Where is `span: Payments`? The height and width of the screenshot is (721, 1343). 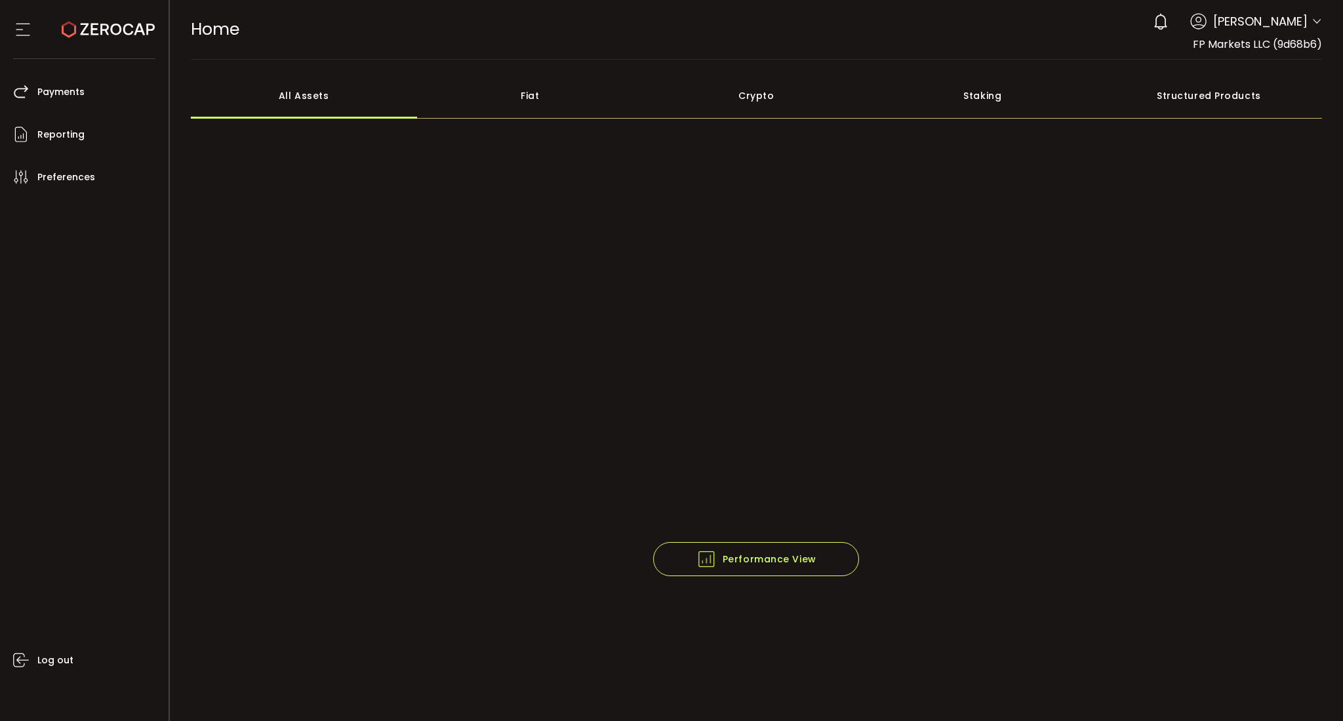 span: Payments is located at coordinates (61, 92).